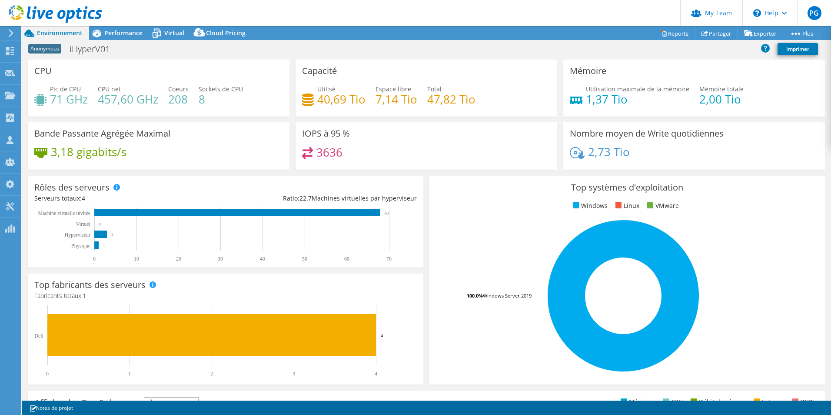 The image size is (831, 415). I want to click on a: Reports, so click(675, 33).